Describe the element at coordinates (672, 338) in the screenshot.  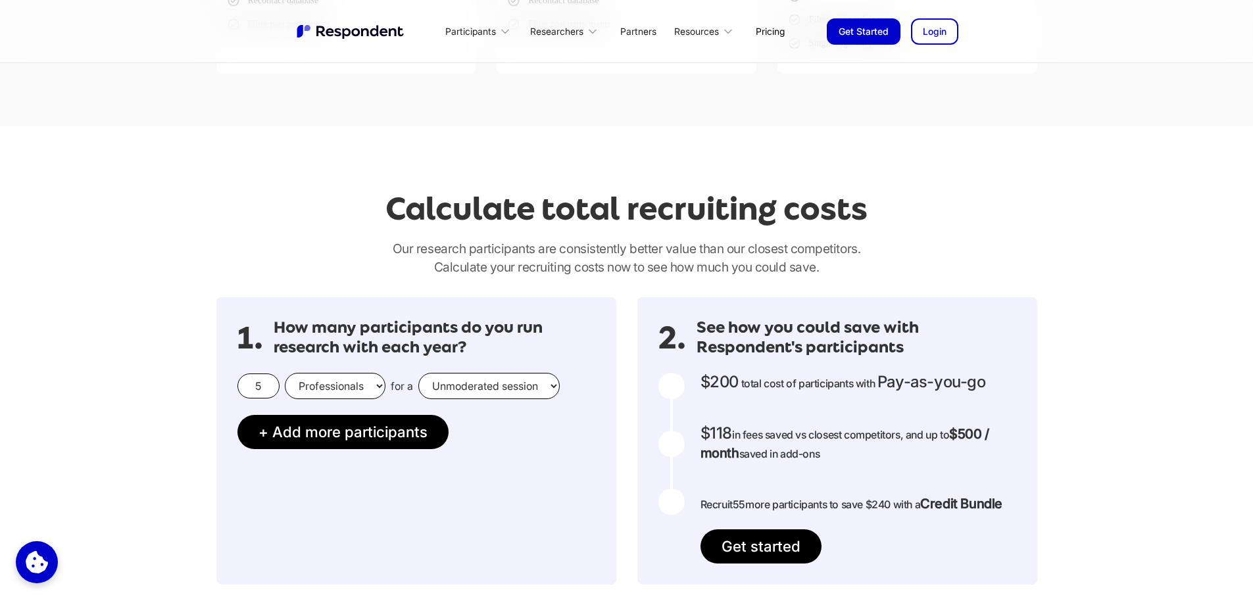
I see `span: 2.` at that location.